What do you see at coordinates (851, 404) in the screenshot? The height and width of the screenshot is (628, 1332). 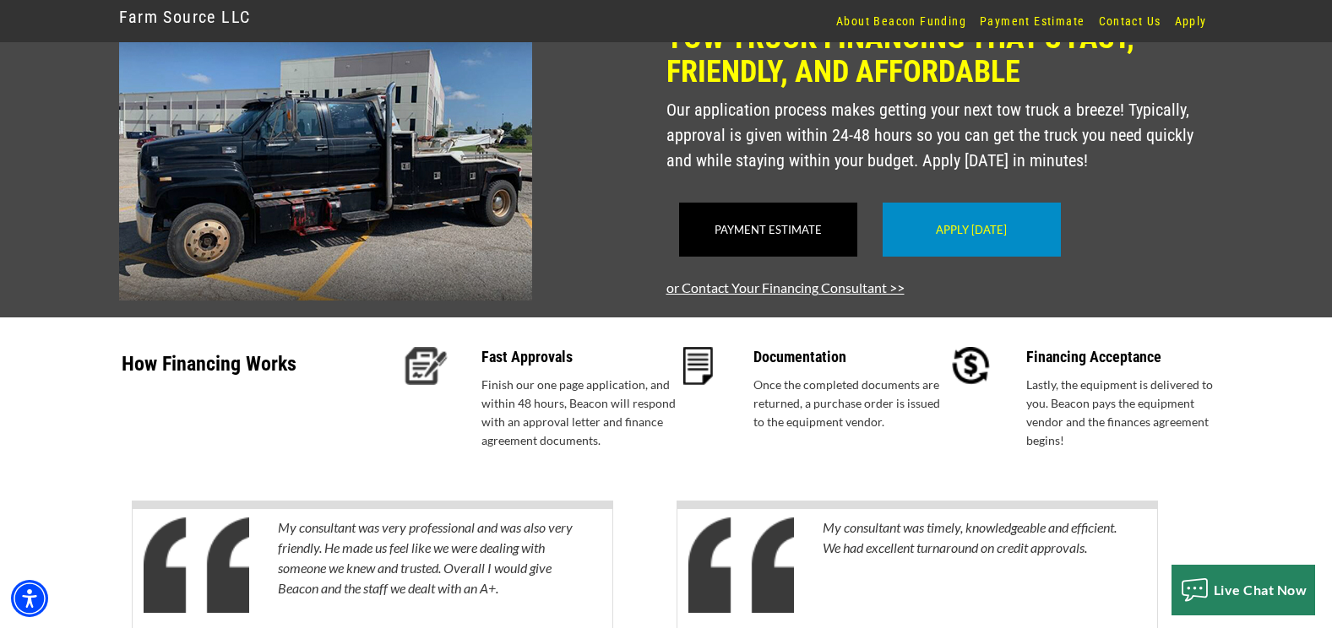 I see `p: Once the completed documents are returned, a purchase order is issued to the equipment vendor.` at bounding box center [851, 404].